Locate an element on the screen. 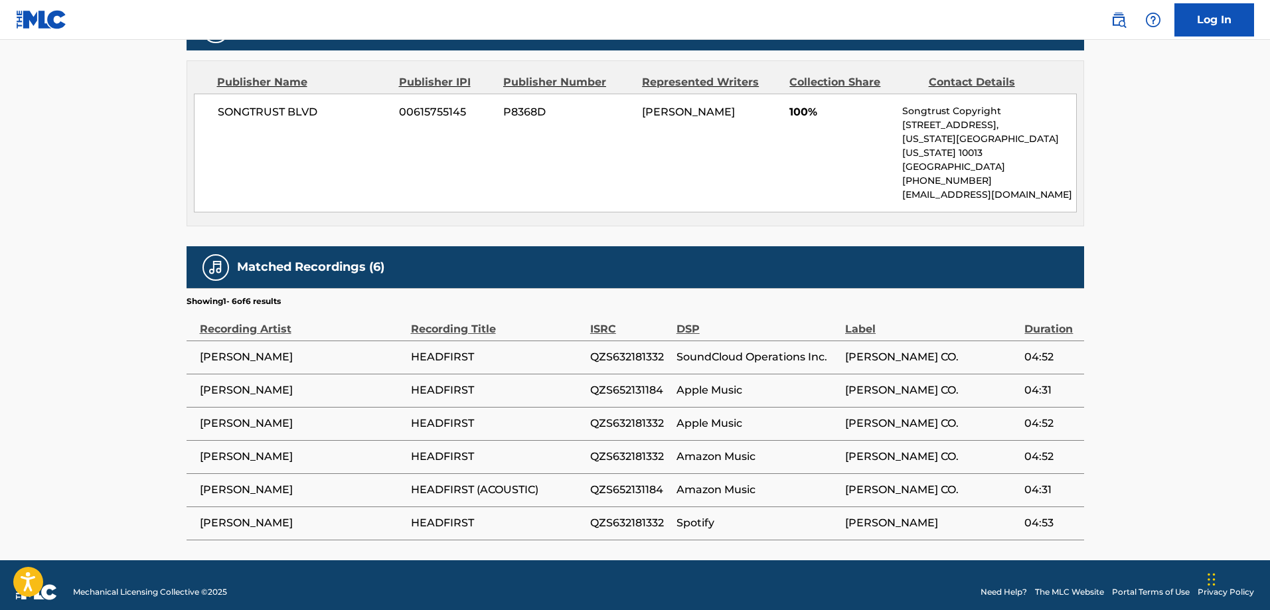 This screenshot has width=1270, height=610. div: Represented Writers is located at coordinates (710, 82).